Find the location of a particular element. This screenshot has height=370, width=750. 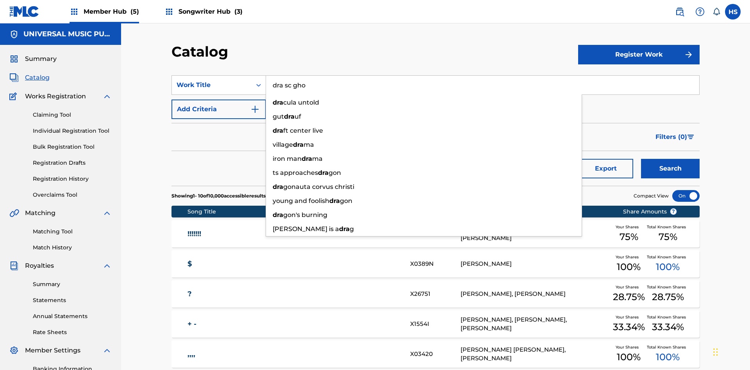

form: Search Form is located at coordinates (435, 130).